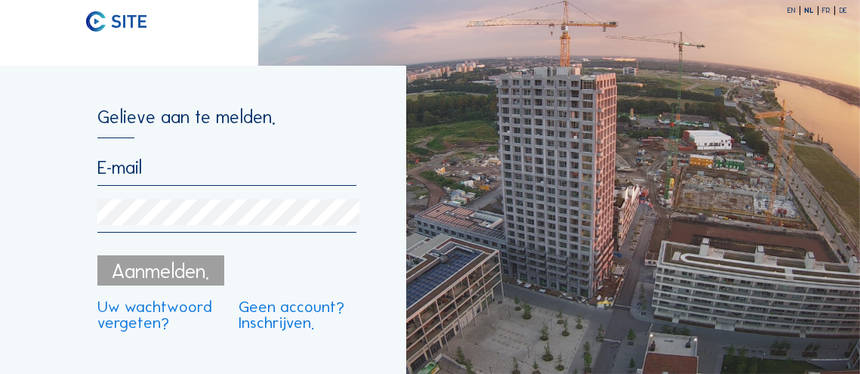 Image resolution: width=860 pixels, height=374 pixels. I want to click on img: C-SITE logo, so click(116, 21).